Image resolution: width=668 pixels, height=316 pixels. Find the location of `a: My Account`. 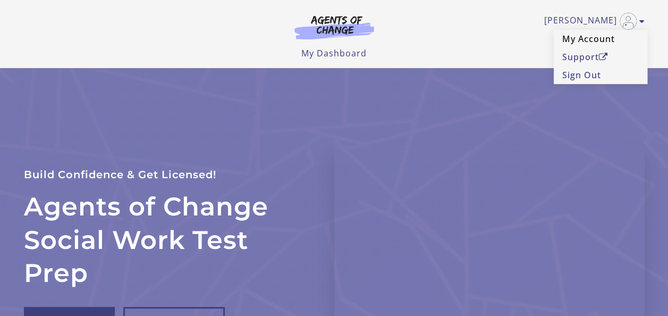

a: My Account is located at coordinates (600, 39).